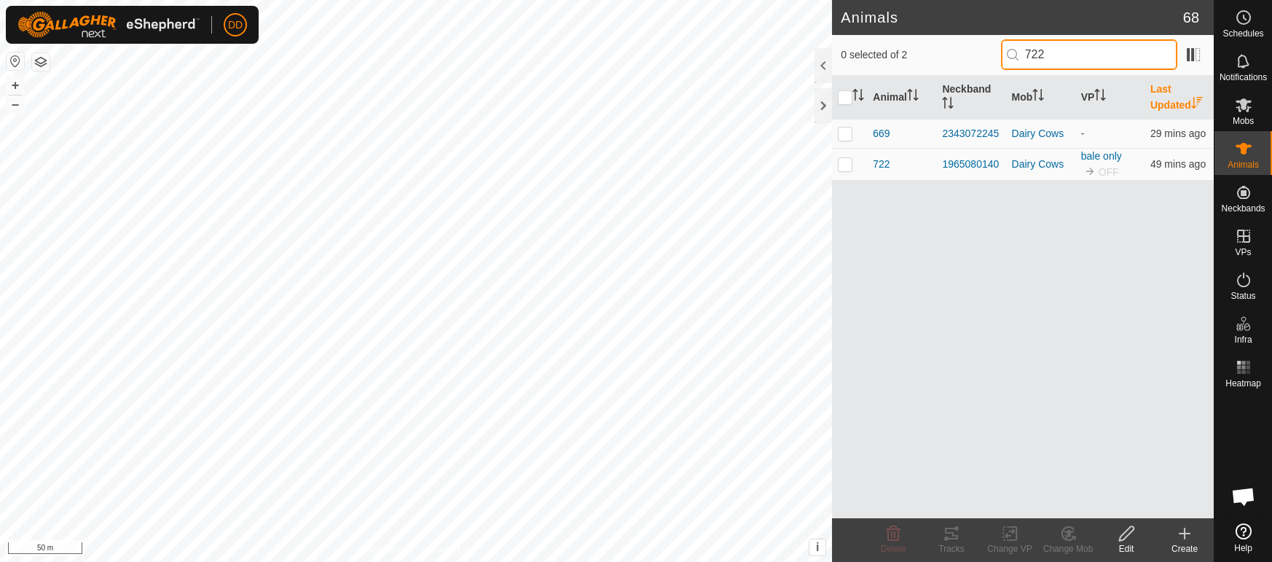  What do you see at coordinates (970, 164) in the screenshot?
I see `div: 1965080140` at bounding box center [970, 164].